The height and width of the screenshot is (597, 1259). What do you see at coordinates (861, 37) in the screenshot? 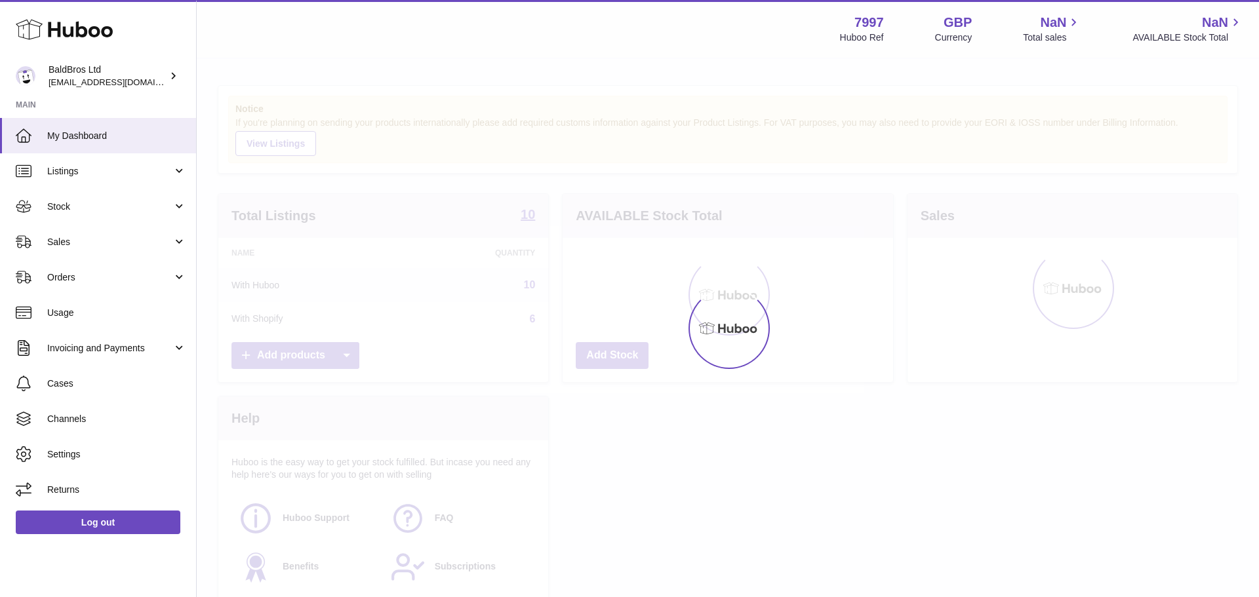
I see `div: Huboo Ref` at bounding box center [861, 37].